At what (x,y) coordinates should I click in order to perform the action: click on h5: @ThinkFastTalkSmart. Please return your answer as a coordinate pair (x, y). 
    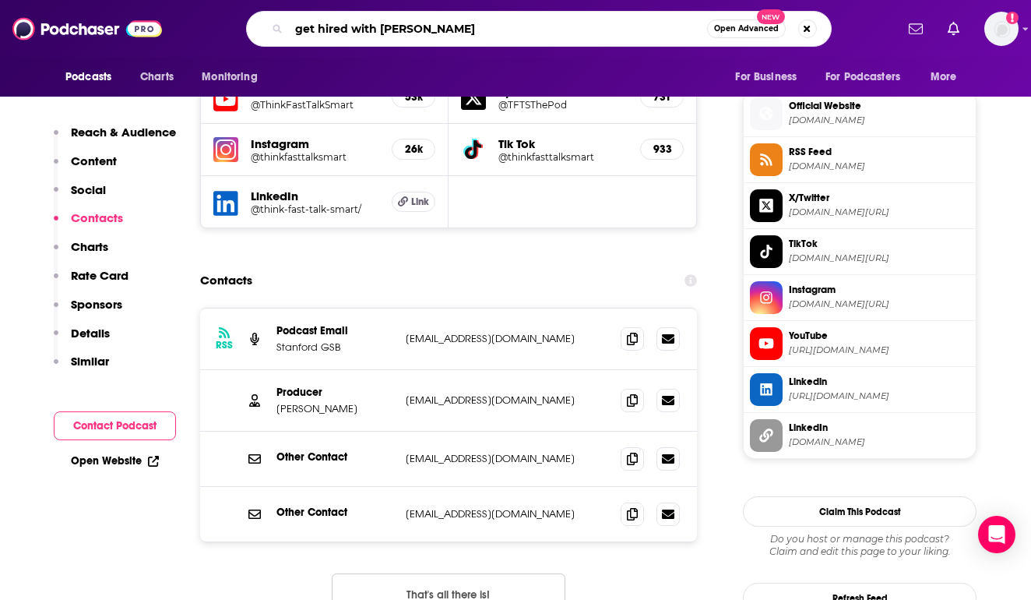
    Looking at the image, I should click on (315, 104).